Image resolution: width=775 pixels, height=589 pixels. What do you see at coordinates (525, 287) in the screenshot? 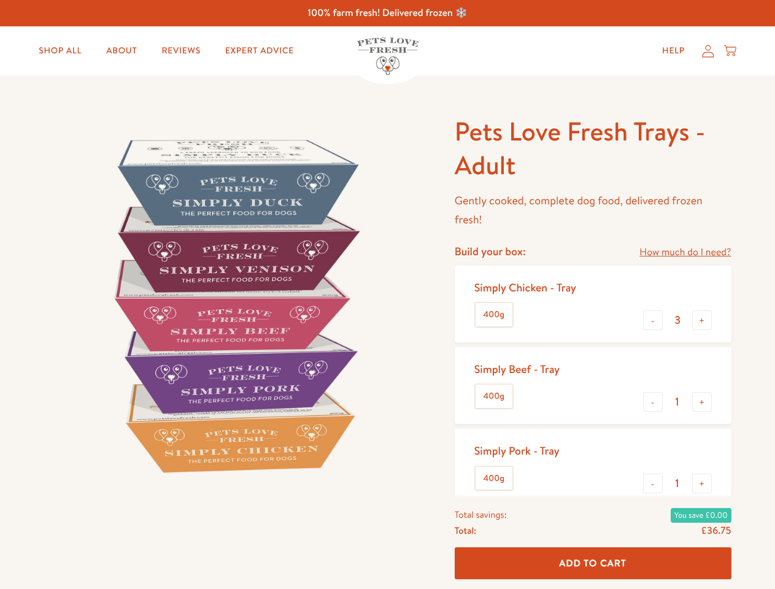
I see `div: Simply Chicken - Tray` at bounding box center [525, 287].